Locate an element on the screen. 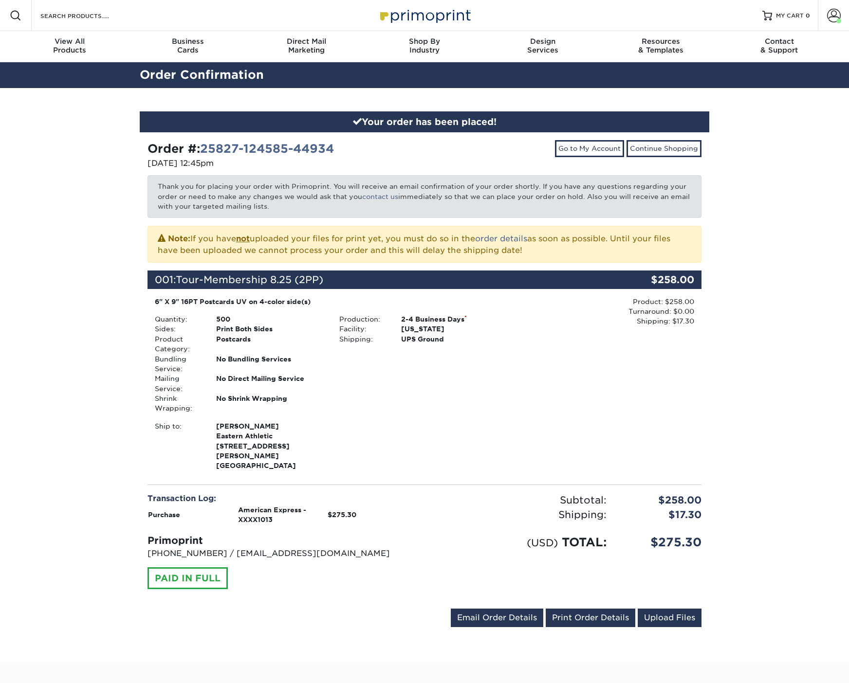 The height and width of the screenshot is (683, 849). div: PAID IN FULL is located at coordinates (187, 579).